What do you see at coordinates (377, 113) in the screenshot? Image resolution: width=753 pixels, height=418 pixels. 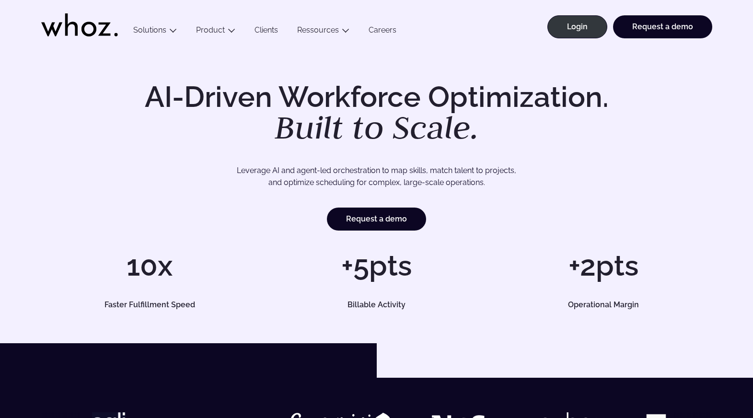 I see `h1: AI-Driven Workforce Optimization.` at bounding box center [377, 113].